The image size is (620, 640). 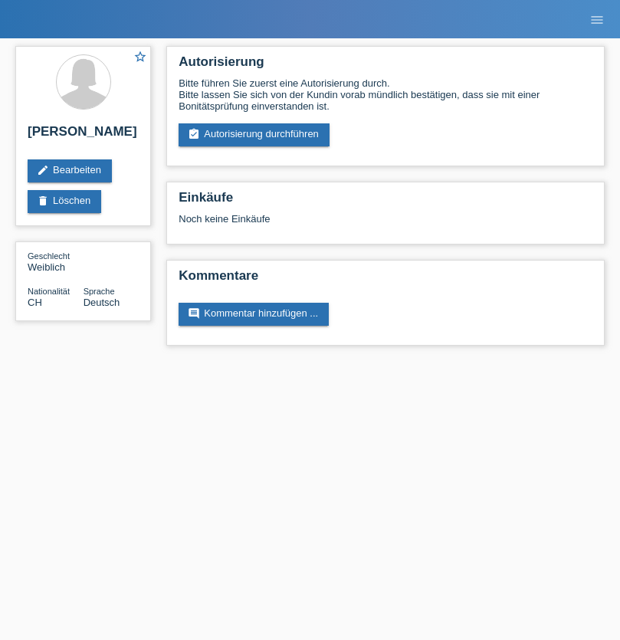 I want to click on div: Noch keine Einkäufe, so click(x=386, y=225).